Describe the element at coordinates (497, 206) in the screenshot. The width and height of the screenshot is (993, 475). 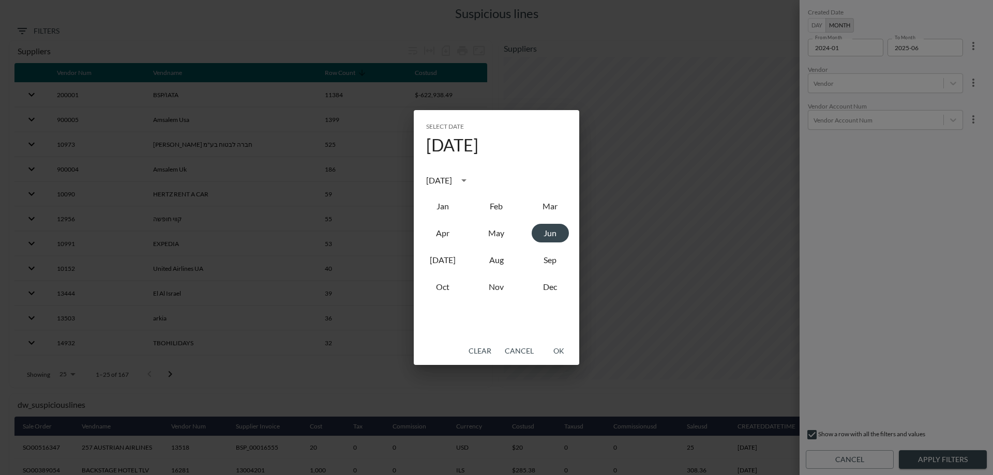
I see `button: February` at that location.